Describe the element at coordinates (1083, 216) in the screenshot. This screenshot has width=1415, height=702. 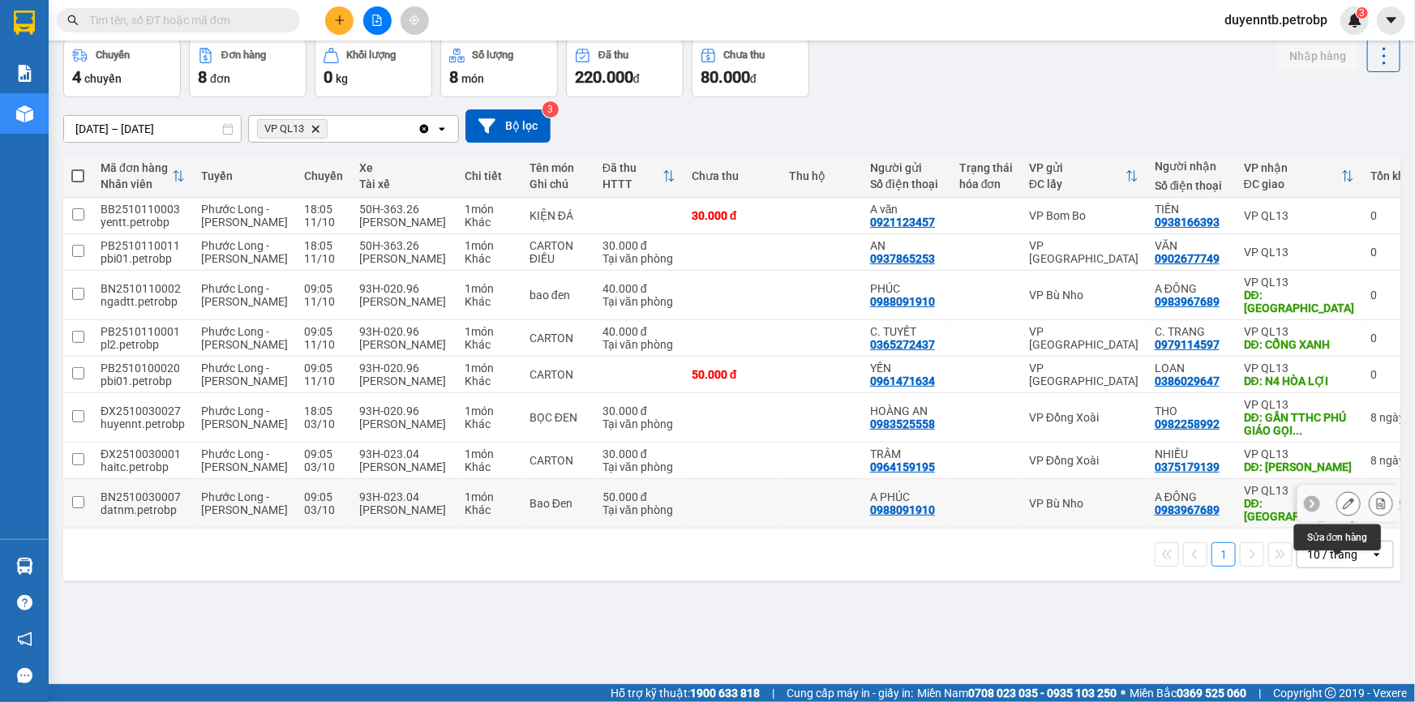
I see `div: VP Bom Bo` at that location.